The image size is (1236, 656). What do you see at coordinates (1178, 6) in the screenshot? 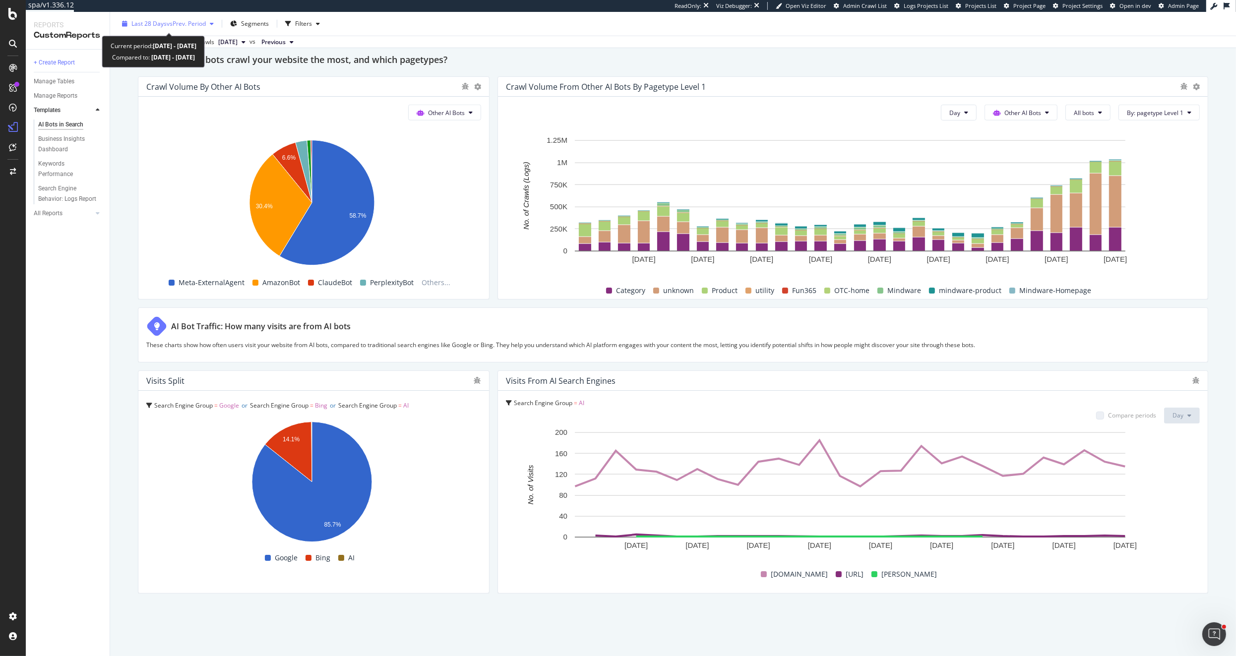
I see `a: Admin Page` at bounding box center [1178, 6].